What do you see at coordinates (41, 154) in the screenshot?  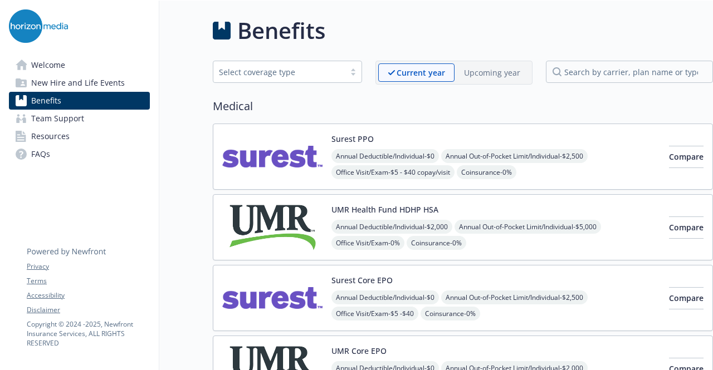 I see `span: FAQs` at bounding box center [41, 154].